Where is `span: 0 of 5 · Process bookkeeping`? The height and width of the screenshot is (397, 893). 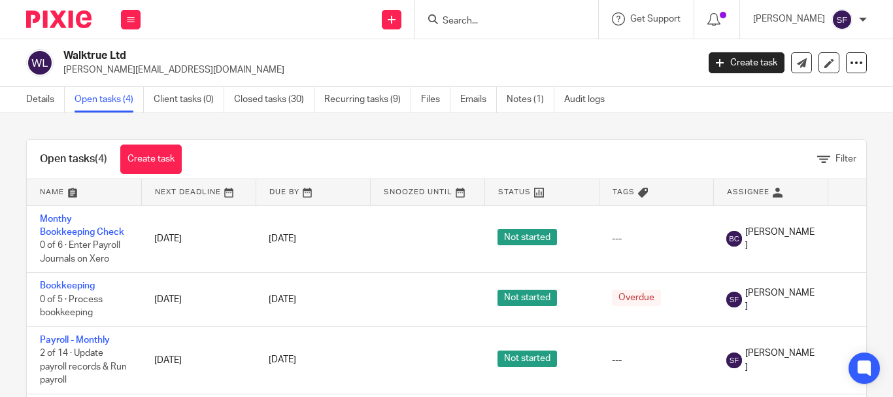 span: 0 of 5 · Process bookkeeping is located at coordinates (71, 306).